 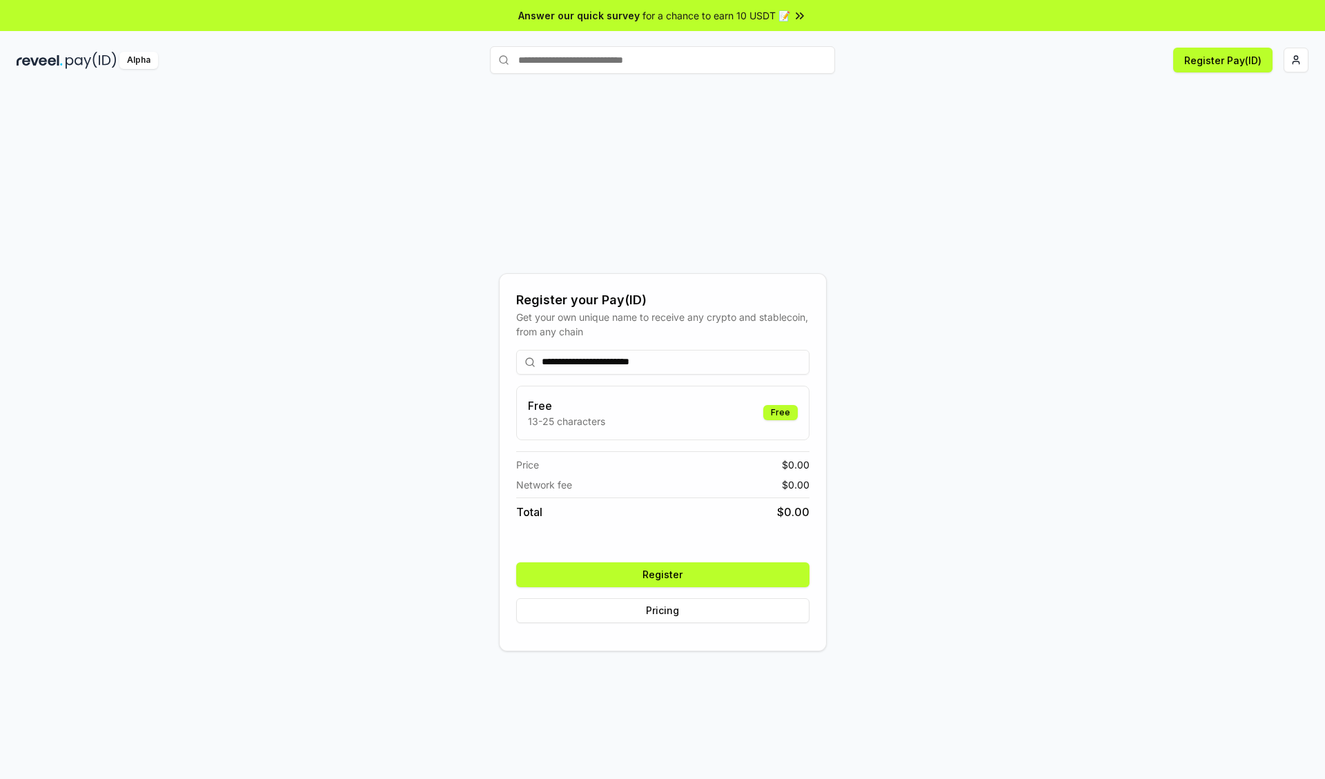 What do you see at coordinates (567, 421) in the screenshot?
I see `p: 13-25 characters` at bounding box center [567, 421].